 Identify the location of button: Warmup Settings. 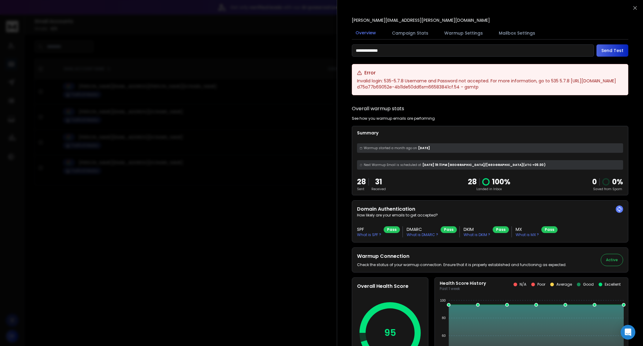
(464, 33).